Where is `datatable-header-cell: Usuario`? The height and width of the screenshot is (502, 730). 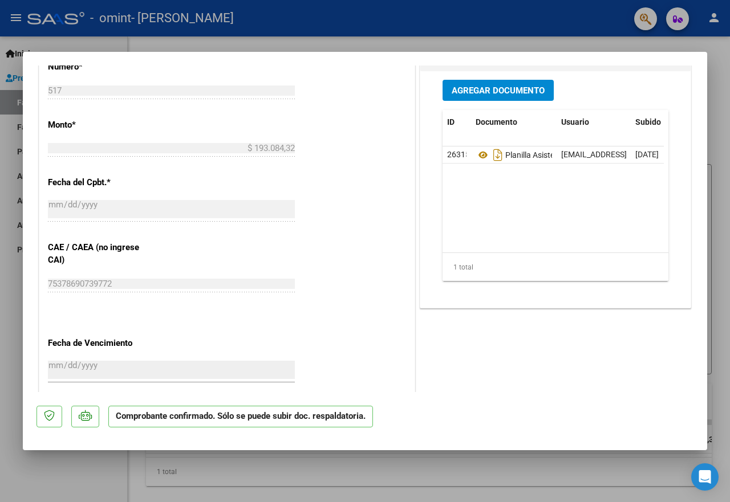
datatable-header-cell: Usuario is located at coordinates (593, 122).